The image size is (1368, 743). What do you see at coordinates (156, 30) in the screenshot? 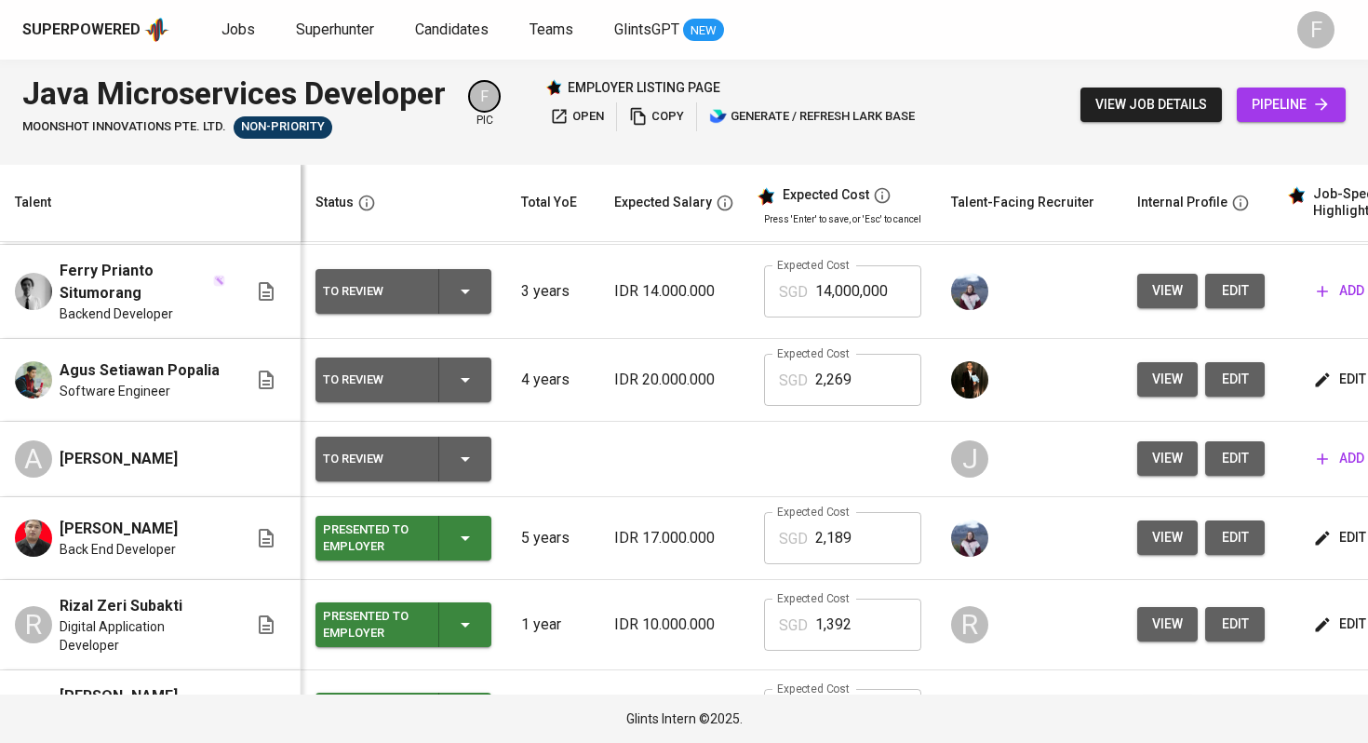
I see `img: app logo` at bounding box center [156, 30].